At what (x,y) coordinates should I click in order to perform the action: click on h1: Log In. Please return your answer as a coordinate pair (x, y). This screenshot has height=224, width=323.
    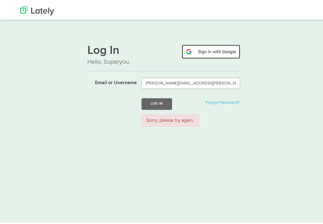
    Looking at the image, I should click on (164, 50).